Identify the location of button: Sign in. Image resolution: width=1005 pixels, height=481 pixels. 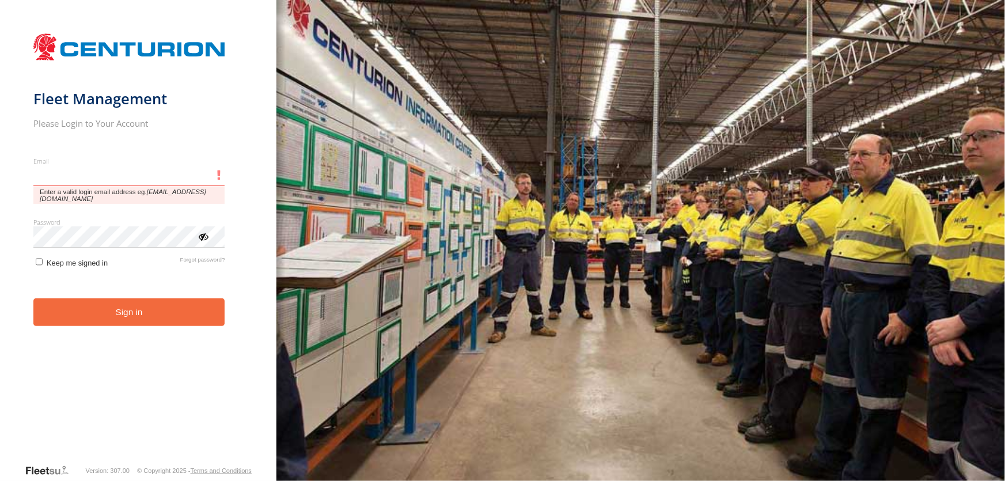
(129, 312).